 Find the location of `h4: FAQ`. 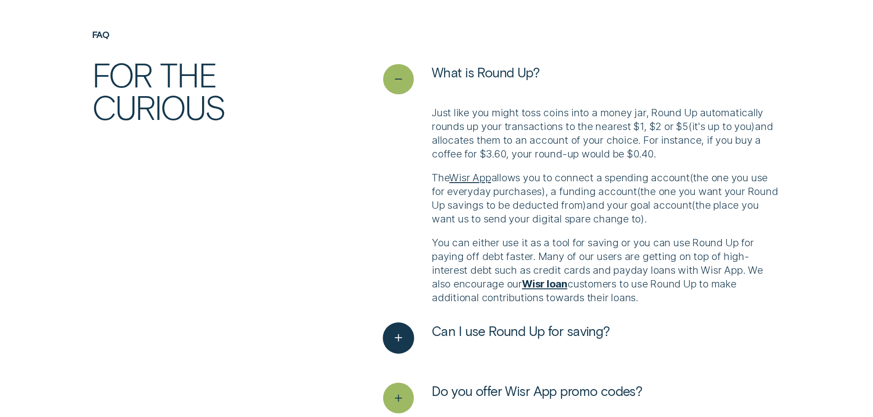

h4: FAQ is located at coordinates (203, 34).